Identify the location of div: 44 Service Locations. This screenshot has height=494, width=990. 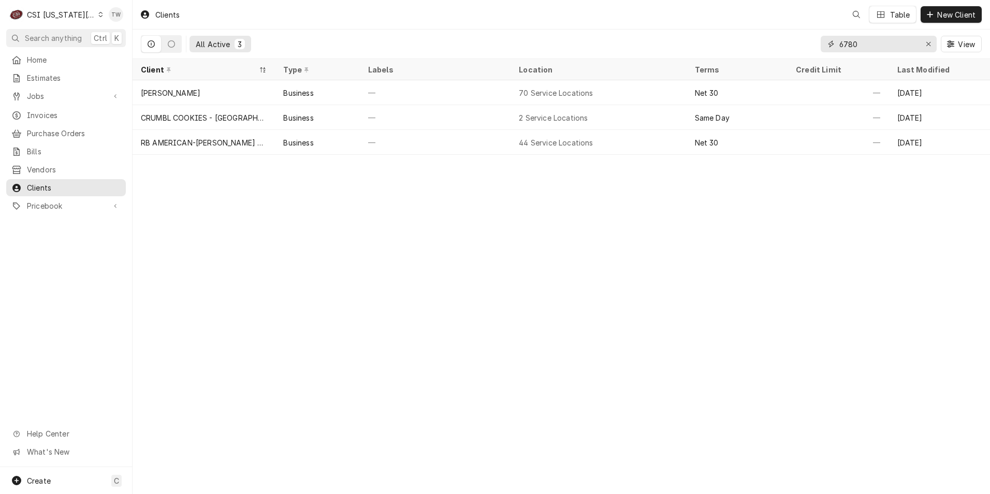
(556, 142).